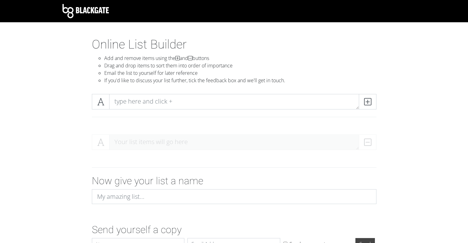  Describe the element at coordinates (240, 58) in the screenshot. I see `li: Add and remove items using the and buttons` at that location.